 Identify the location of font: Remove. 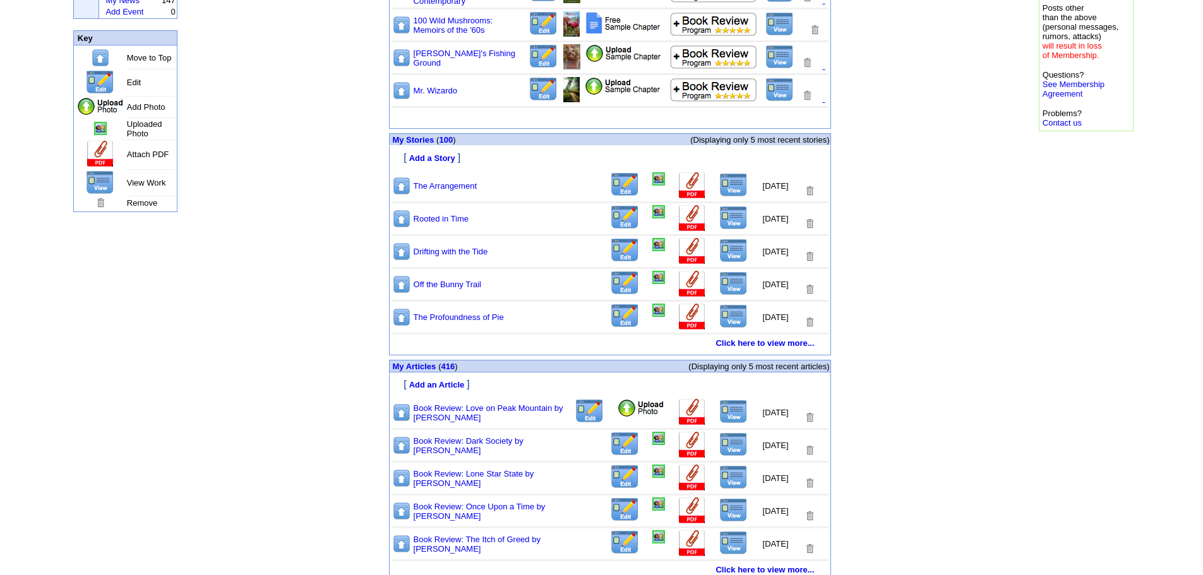
(142, 203).